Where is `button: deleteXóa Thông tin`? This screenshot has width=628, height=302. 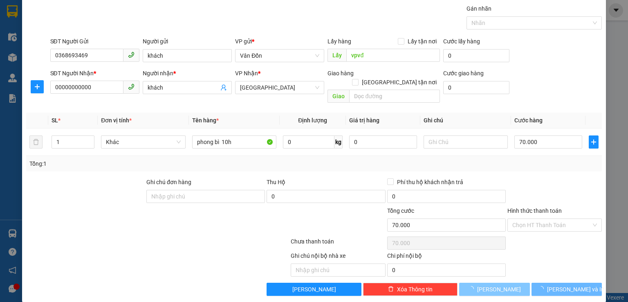 button: deleteXóa Thông tin is located at coordinates (410, 289).